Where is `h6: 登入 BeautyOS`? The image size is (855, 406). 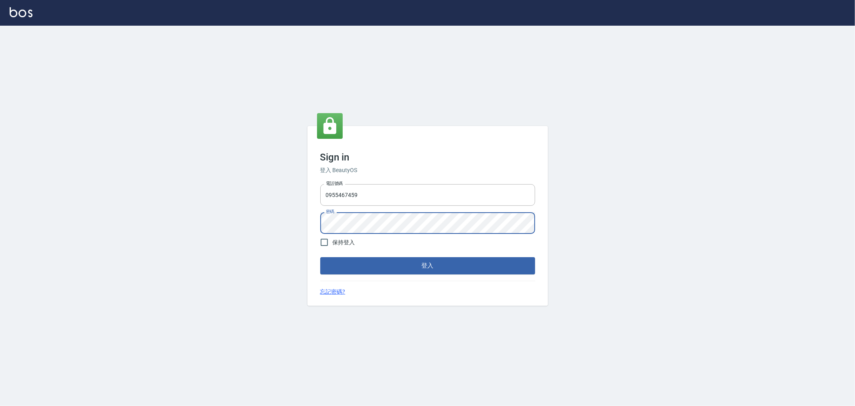
h6: 登入 BeautyOS is located at coordinates (428, 170).